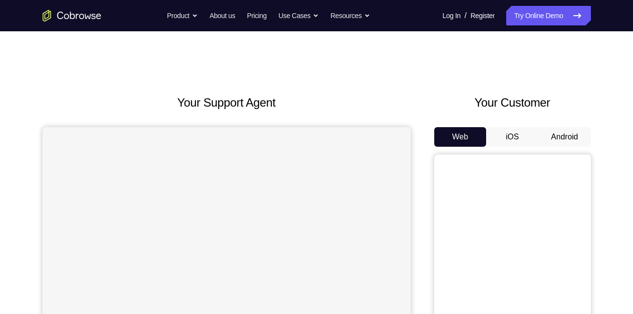 The width and height of the screenshot is (633, 314). Describe the element at coordinates (350, 16) in the screenshot. I see `button: Resources` at that location.